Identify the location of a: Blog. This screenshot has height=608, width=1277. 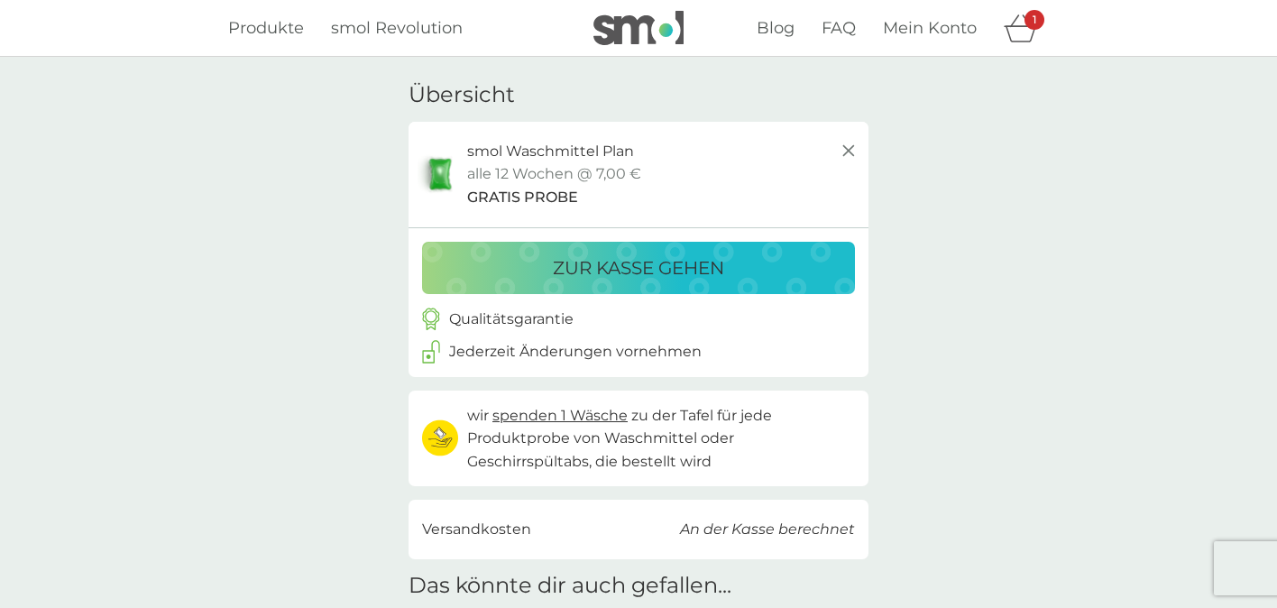
(775, 28).